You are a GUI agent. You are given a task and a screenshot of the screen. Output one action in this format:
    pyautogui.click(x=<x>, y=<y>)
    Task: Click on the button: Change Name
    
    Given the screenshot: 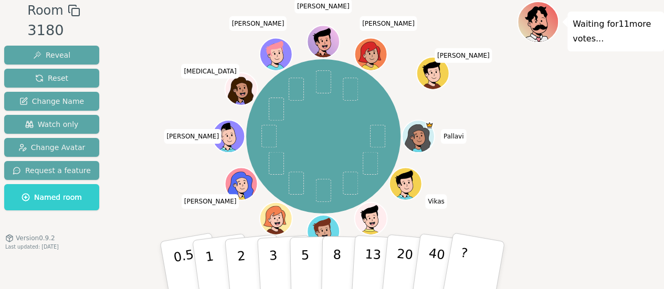 What is the action you would take?
    pyautogui.click(x=51, y=101)
    